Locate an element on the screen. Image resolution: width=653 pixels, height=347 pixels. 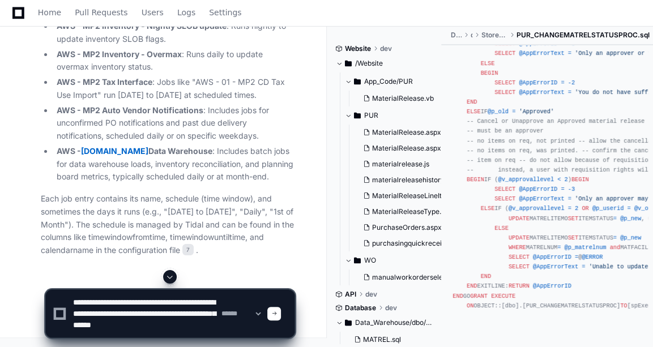
span: WHERE is located at coordinates (517, 247).